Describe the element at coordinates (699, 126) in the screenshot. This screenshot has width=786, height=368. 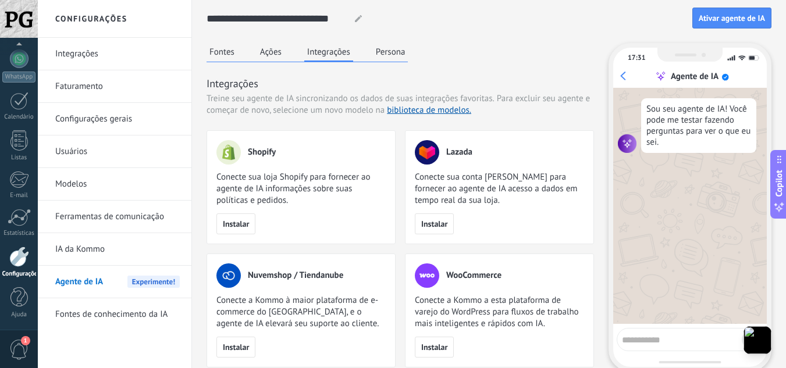
I see `div: Sou seu agente de IA! Você pode me testar fazendo perguntas para ver o que eu sei.` at that location.